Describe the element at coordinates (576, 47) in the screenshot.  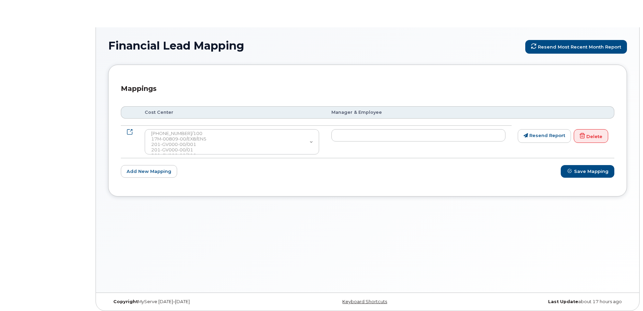
I see `a: Resend most recent month report` at that location.